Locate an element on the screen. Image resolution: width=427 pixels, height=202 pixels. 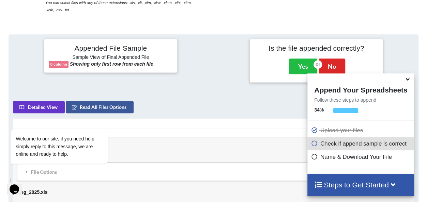
h4: Is the file appended correctly? is located at coordinates (316, 48).